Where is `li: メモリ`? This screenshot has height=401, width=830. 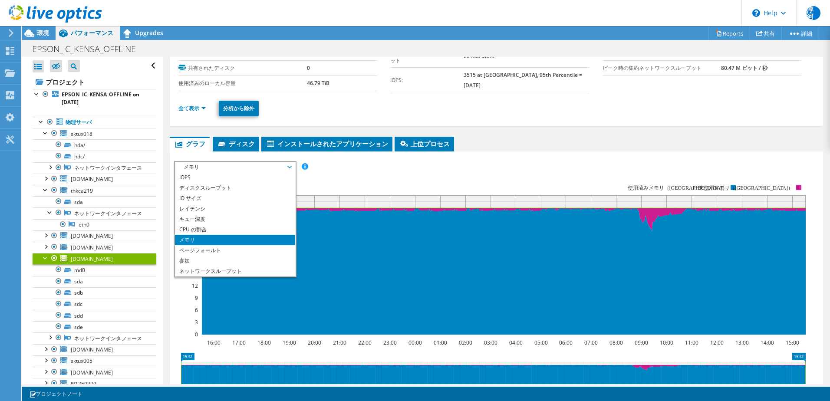
li: メモリ is located at coordinates (235, 240).